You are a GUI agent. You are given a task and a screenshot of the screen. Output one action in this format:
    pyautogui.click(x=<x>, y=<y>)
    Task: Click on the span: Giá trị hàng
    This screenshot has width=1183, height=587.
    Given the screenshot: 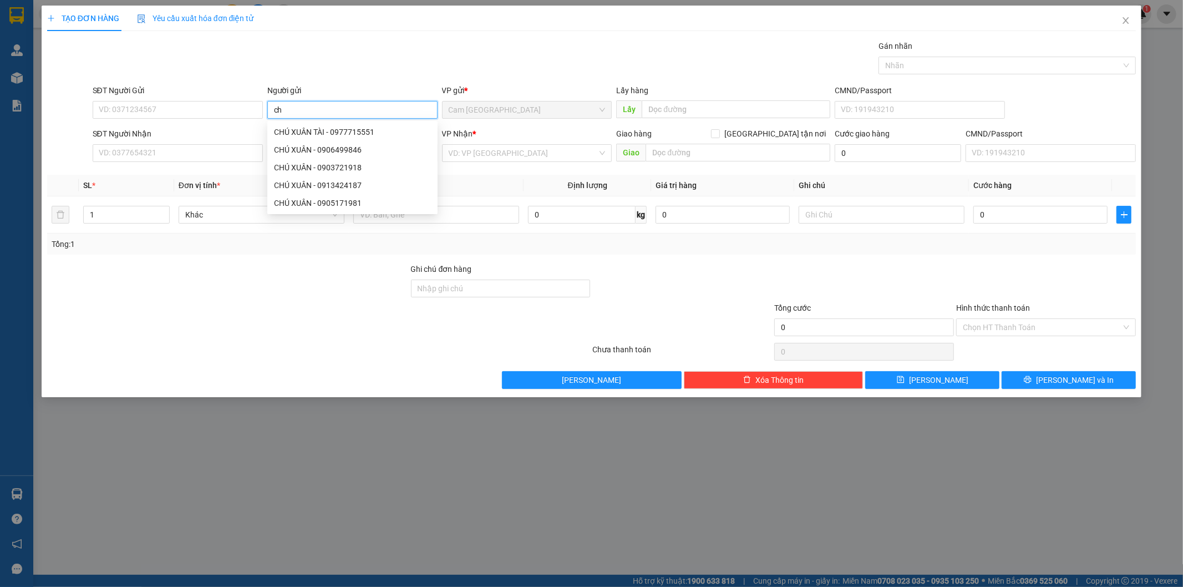 What is the action you would take?
    pyautogui.click(x=676, y=185)
    